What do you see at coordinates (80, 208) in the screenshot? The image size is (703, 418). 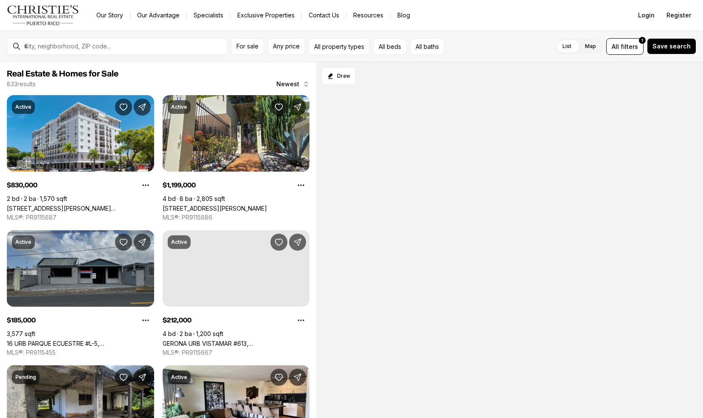 I see `a: 100 CALLE JUAN ANTONIO CORRETJER #501, SAN JUAN PR, 00901` at bounding box center [80, 208].